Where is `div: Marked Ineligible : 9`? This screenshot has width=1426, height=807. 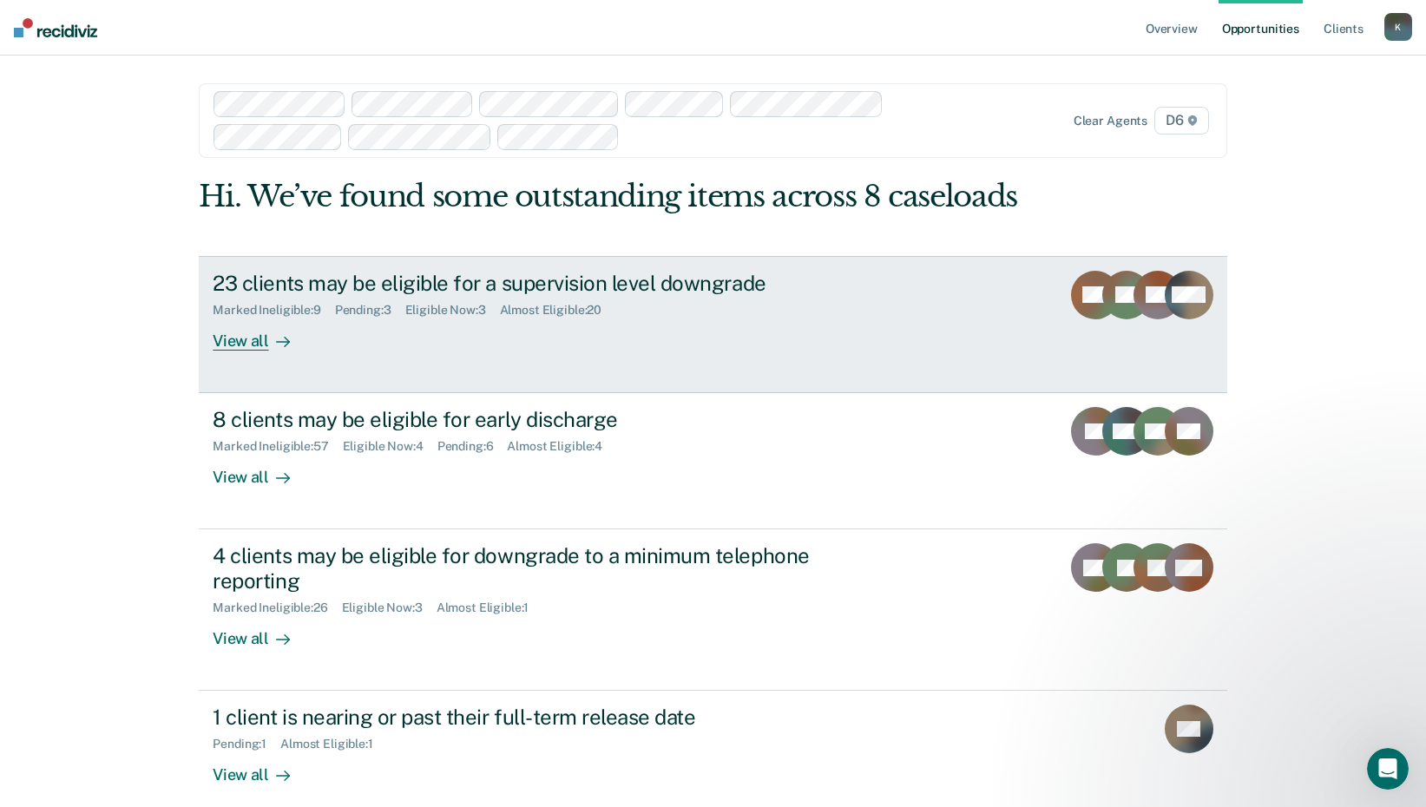
div: Marked Ineligible : 9 is located at coordinates (273, 310).